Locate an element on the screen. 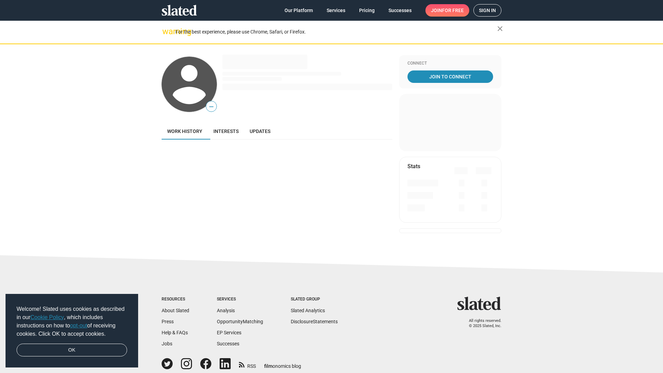 Image resolution: width=663 pixels, height=373 pixels. div: Slated Group is located at coordinates (314, 299).